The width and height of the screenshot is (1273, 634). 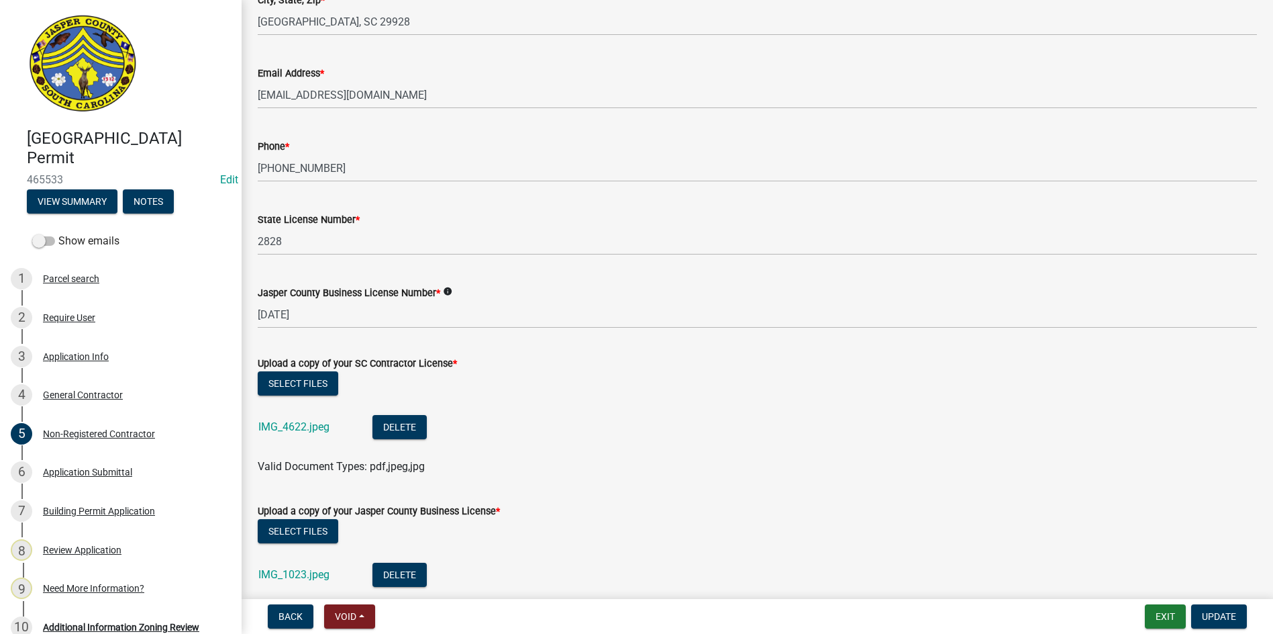 I want to click on span: Void, so click(x=346, y=616).